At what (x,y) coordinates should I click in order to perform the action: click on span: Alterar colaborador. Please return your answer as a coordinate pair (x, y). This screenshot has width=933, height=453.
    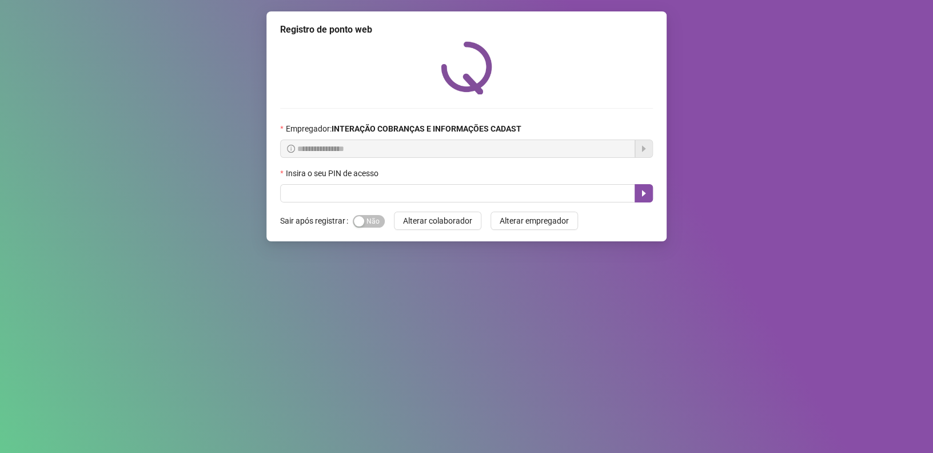
    Looking at the image, I should click on (438, 221).